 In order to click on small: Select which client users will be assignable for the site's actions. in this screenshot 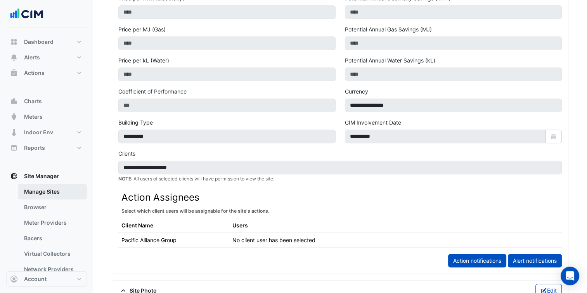, I will do `click(196, 211)`.